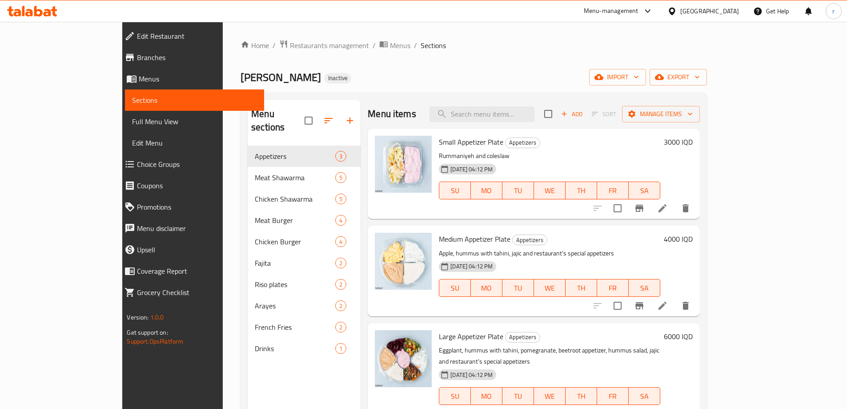 This screenshot has height=409, width=847. What do you see at coordinates (295, 156) in the screenshot?
I see `span: Appetizers` at bounding box center [295, 156].